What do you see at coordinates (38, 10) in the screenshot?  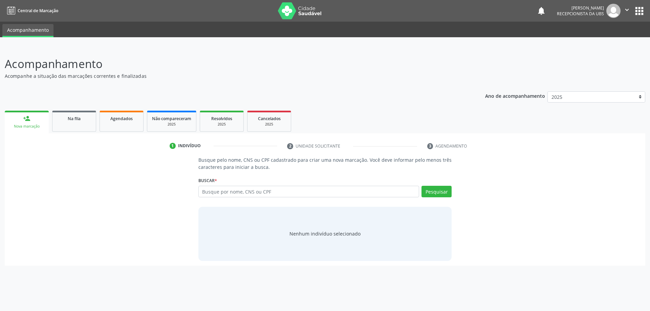 I see `span: Central de Marcação` at bounding box center [38, 10].